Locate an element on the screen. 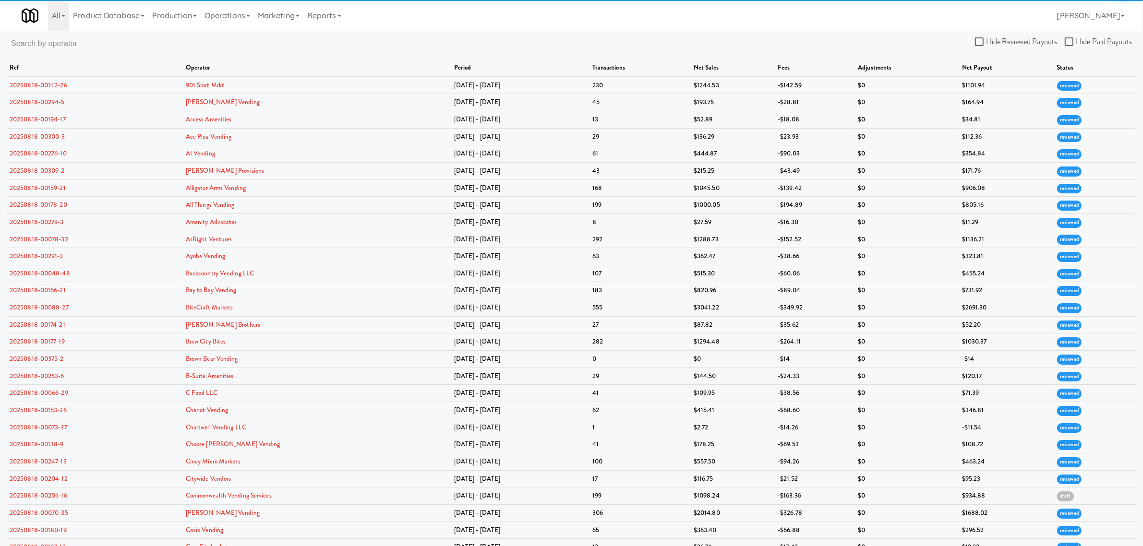 The width and height of the screenshot is (1143, 546). a: 20250818-00276-10 is located at coordinates (38, 153).